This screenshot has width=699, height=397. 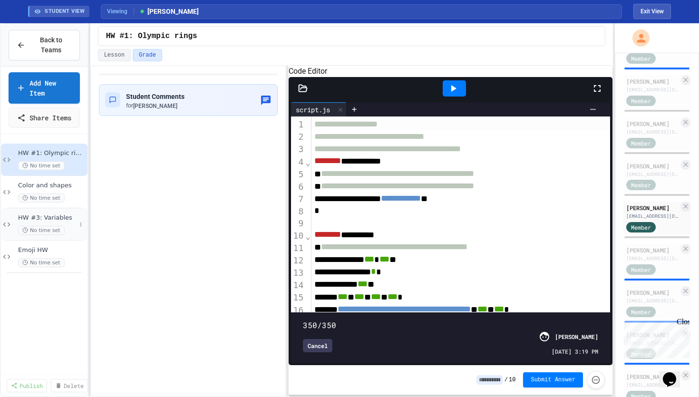 I want to click on a: Delete, so click(x=69, y=386).